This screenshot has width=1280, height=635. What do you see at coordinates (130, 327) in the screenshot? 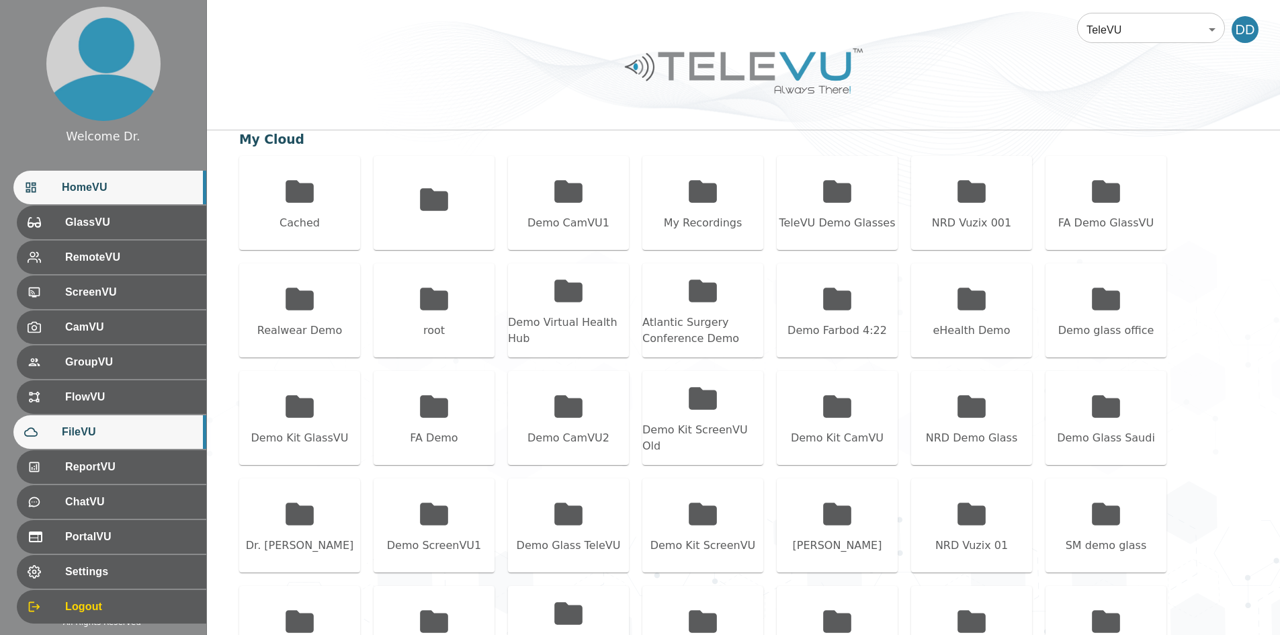
I see `span: CamVU` at bounding box center [130, 327].